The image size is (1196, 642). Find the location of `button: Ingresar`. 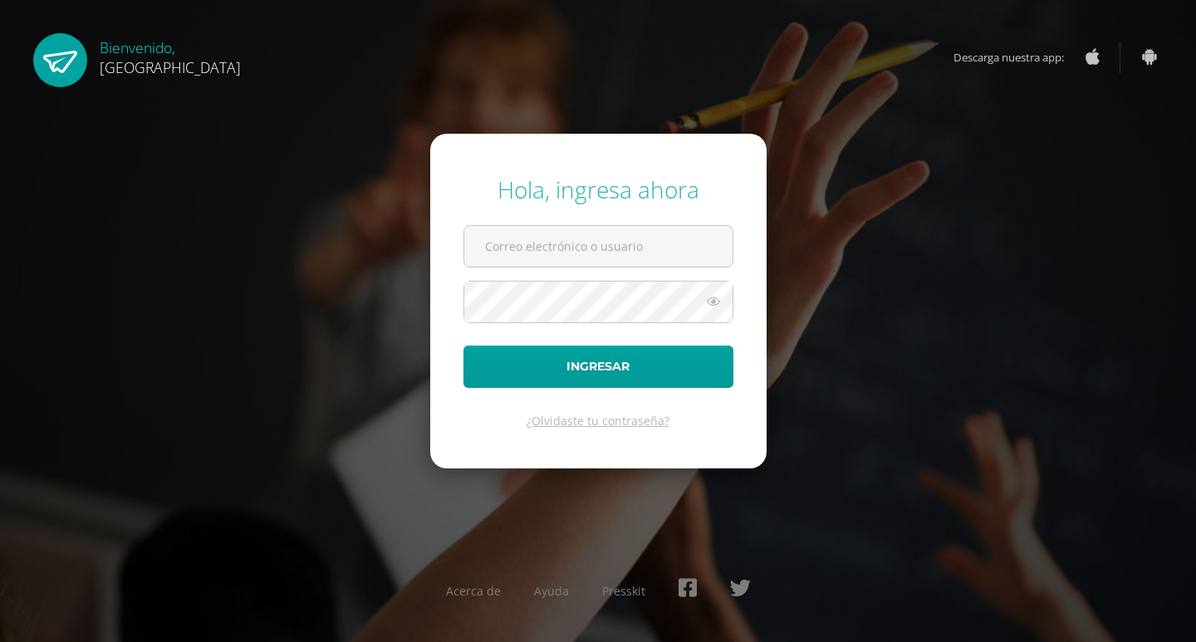

button: Ingresar is located at coordinates (598, 366).